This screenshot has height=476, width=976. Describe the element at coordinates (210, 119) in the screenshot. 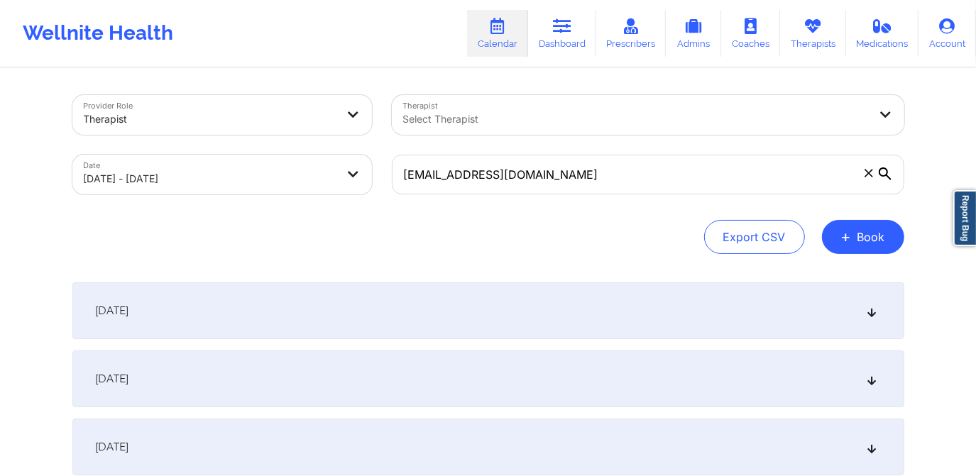

I see `div: Therapist` at that location.